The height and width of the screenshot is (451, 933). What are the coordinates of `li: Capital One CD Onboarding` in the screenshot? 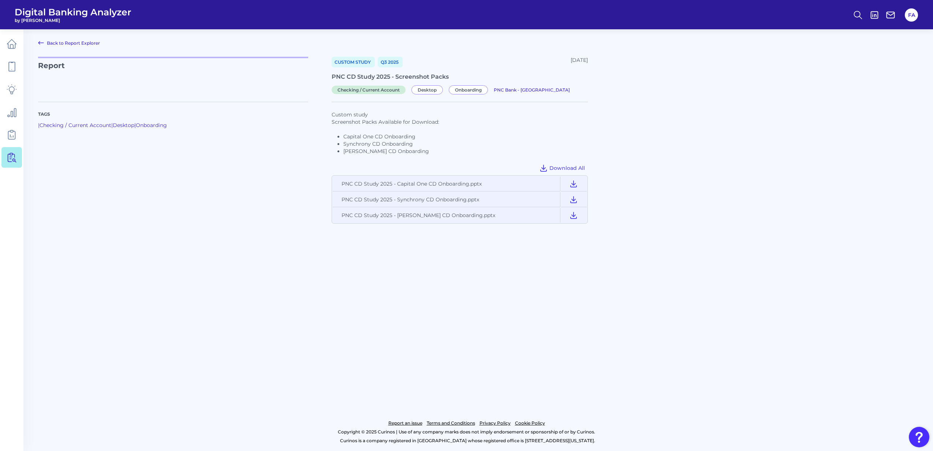 It's located at (466, 137).